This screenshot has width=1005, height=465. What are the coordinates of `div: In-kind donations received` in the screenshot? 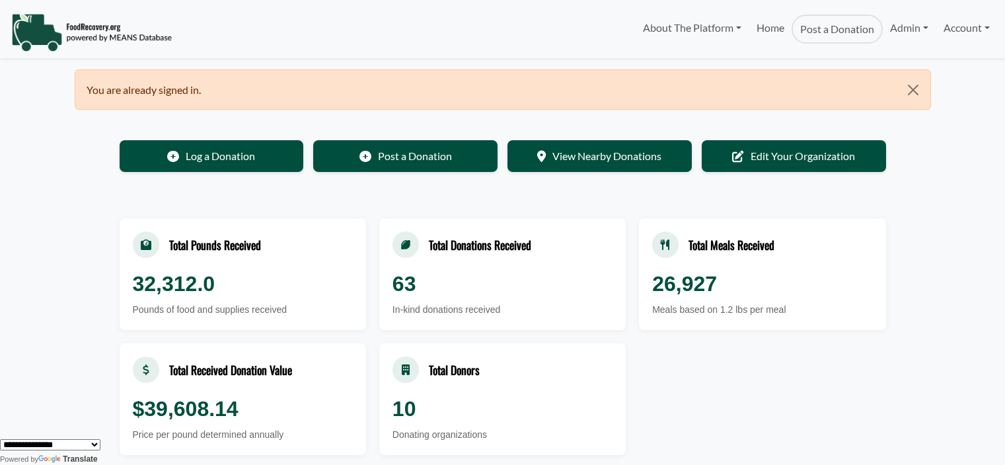 It's located at (502, 309).